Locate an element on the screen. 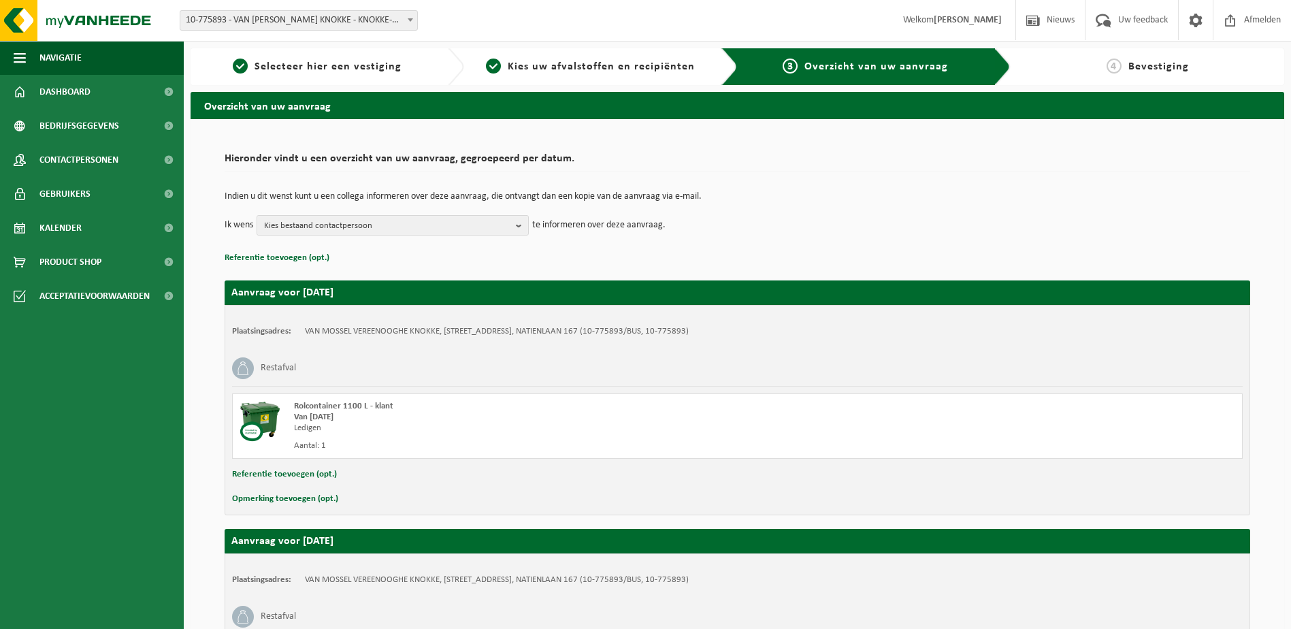 The height and width of the screenshot is (629, 1291). span: Selecteer hier een vestiging is located at coordinates (328, 67).